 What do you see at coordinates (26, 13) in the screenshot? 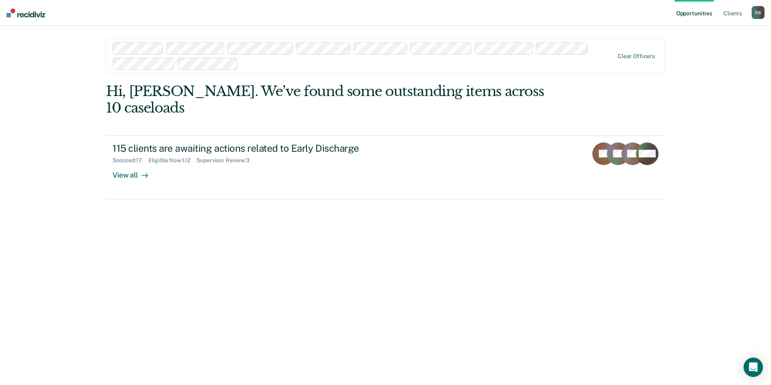
I see `img: Recidiviz` at bounding box center [26, 13].